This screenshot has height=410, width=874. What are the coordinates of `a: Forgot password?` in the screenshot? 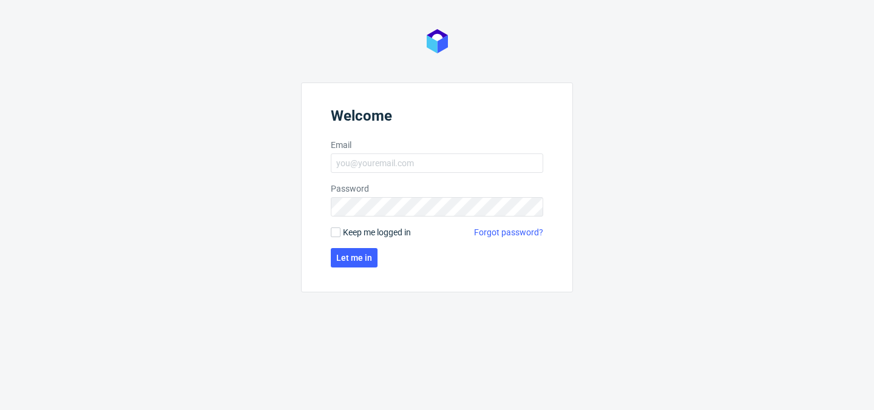 It's located at (509, 232).